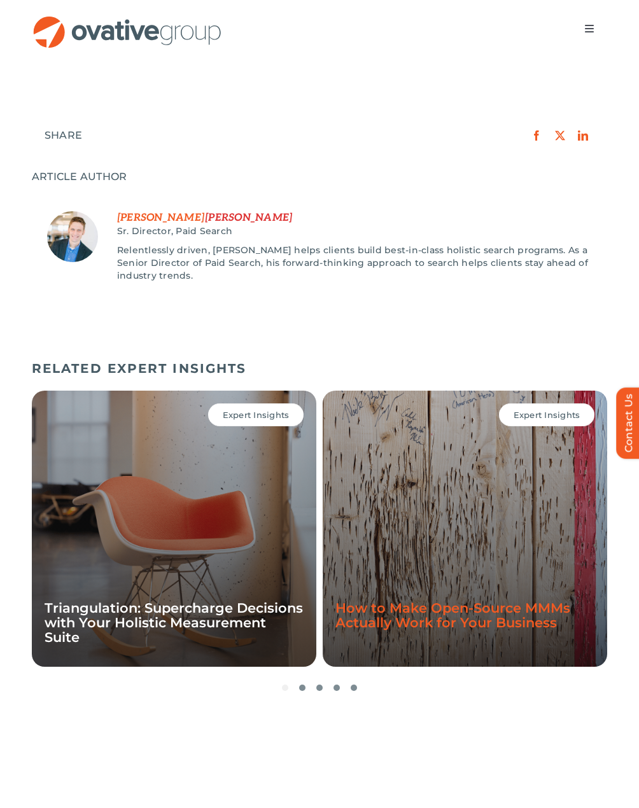 The width and height of the screenshot is (639, 808). Describe the element at coordinates (248, 218) in the screenshot. I see `span: Last Name` at that location.